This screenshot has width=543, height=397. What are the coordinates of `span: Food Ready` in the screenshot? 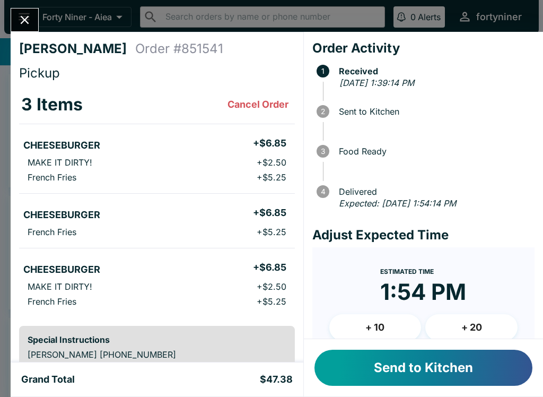 It's located at (434, 151).